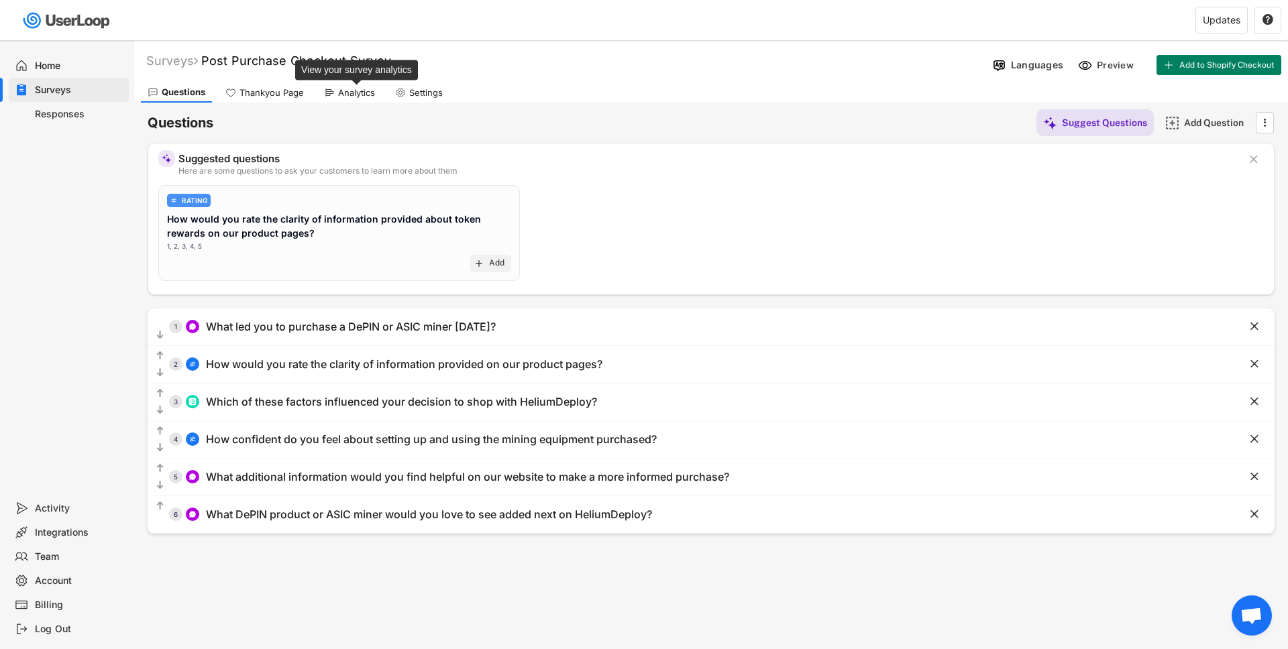 The width and height of the screenshot is (1288, 649). Describe the element at coordinates (79, 605) in the screenshot. I see `div: Billing` at that location.